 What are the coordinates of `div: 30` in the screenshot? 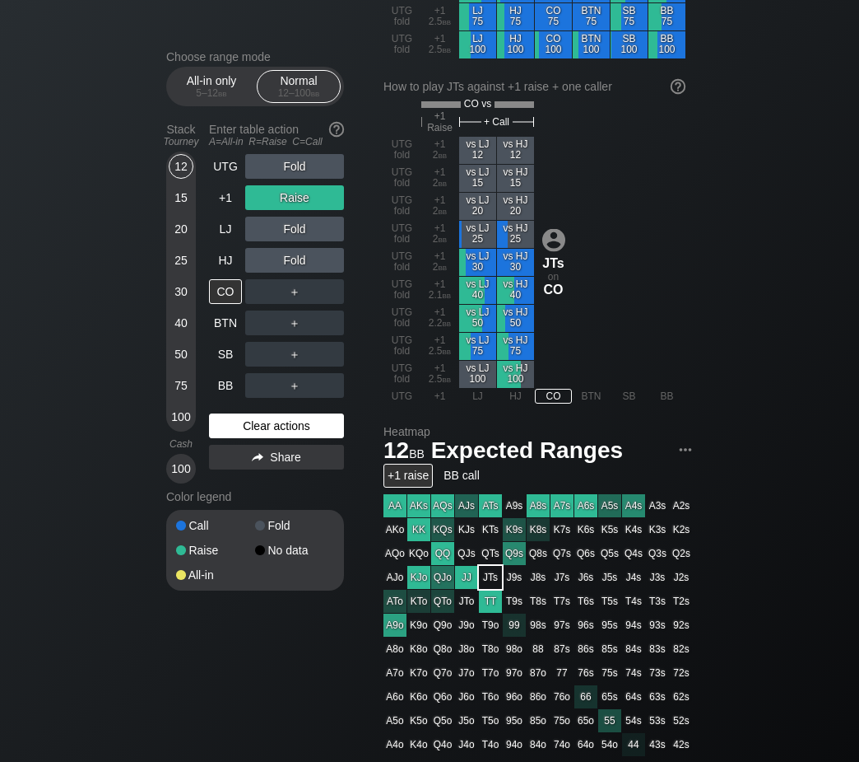 It's located at (181, 291).